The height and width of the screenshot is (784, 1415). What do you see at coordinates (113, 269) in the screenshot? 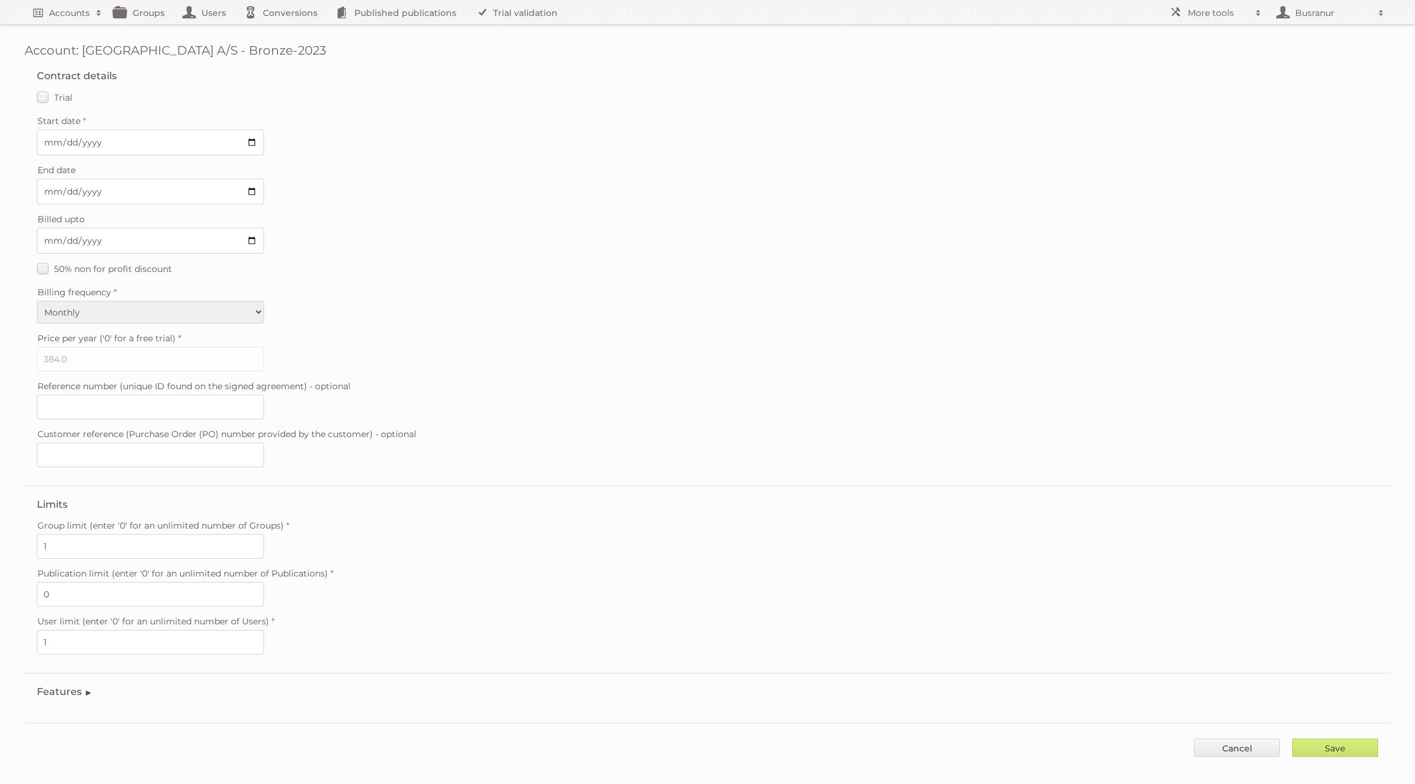
I see `span: 50% non for profit discount` at bounding box center [113, 269].